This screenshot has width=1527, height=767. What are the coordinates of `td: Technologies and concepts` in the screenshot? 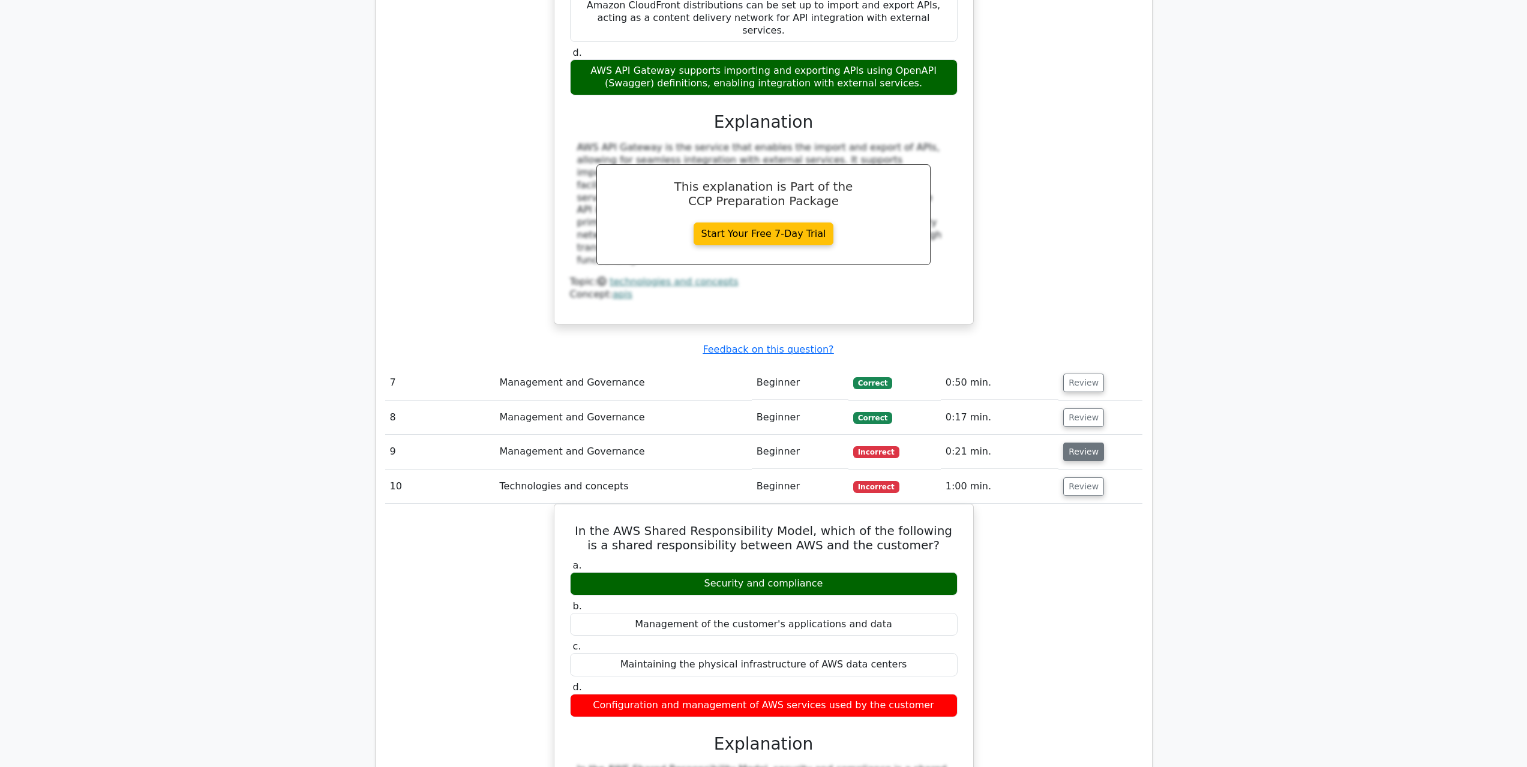 It's located at (623, 487).